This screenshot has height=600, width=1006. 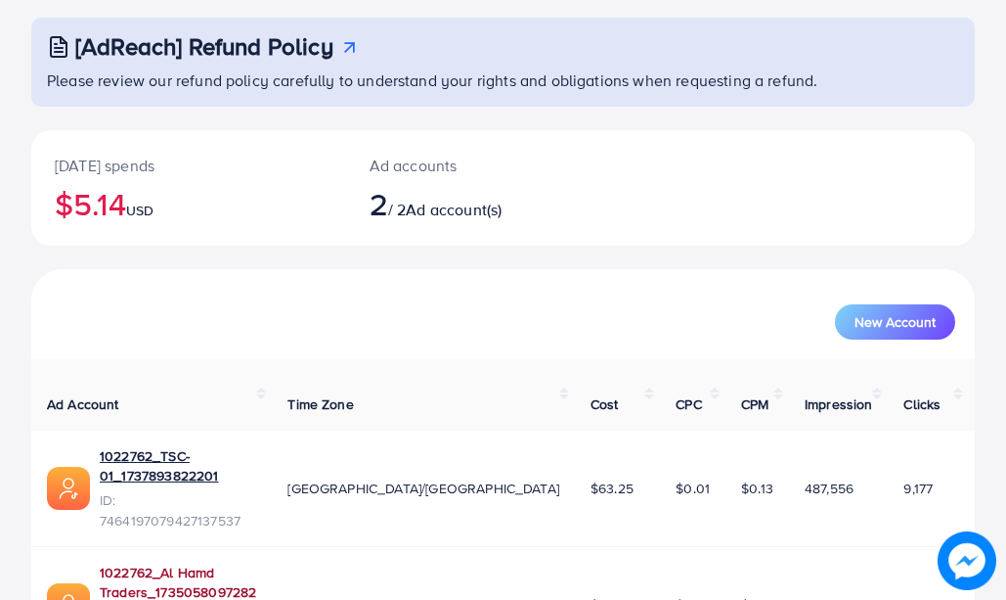 I want to click on span: Cost, so click(x=604, y=404).